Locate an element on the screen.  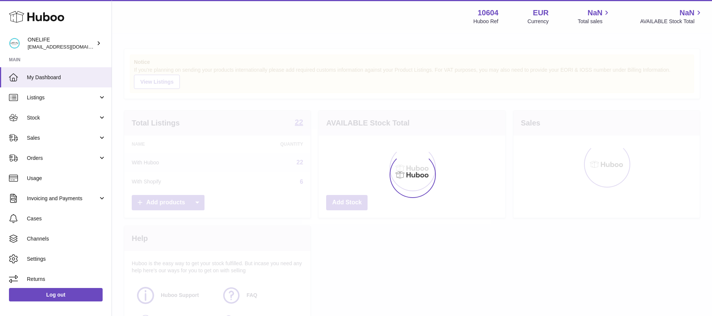
span: Returns is located at coordinates (66, 279).